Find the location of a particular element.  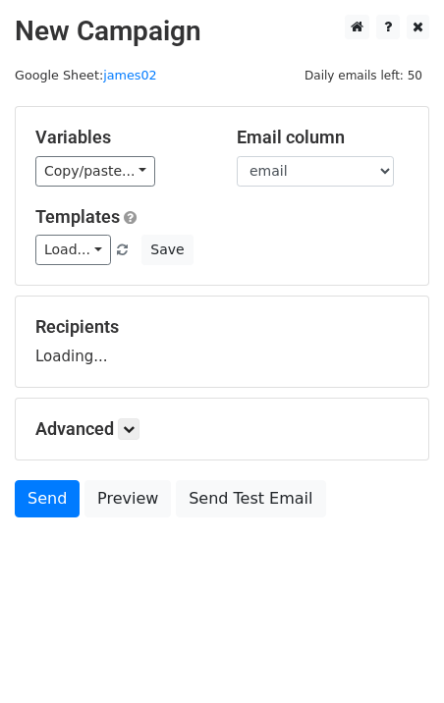

a: Templates is located at coordinates (78, 216).